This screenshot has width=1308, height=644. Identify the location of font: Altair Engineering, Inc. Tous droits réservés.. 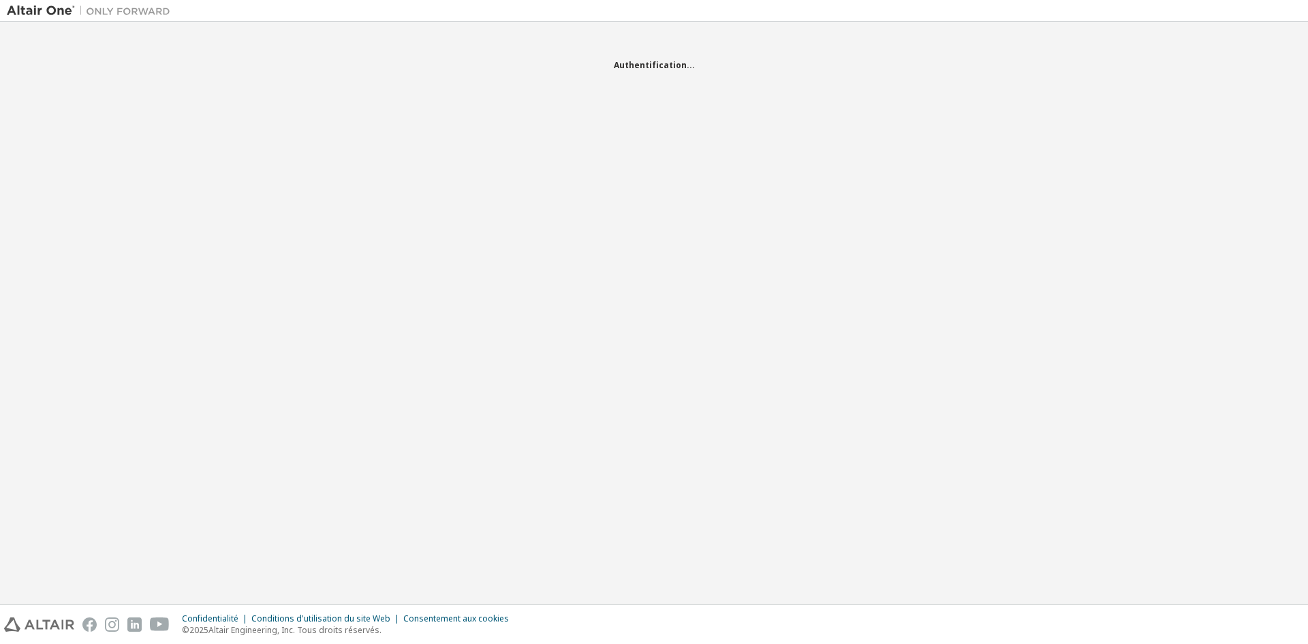
(295, 630).